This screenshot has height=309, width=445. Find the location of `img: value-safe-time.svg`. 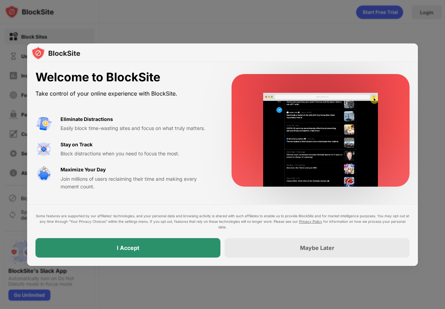

img: value-safe-time.svg is located at coordinates (44, 174).